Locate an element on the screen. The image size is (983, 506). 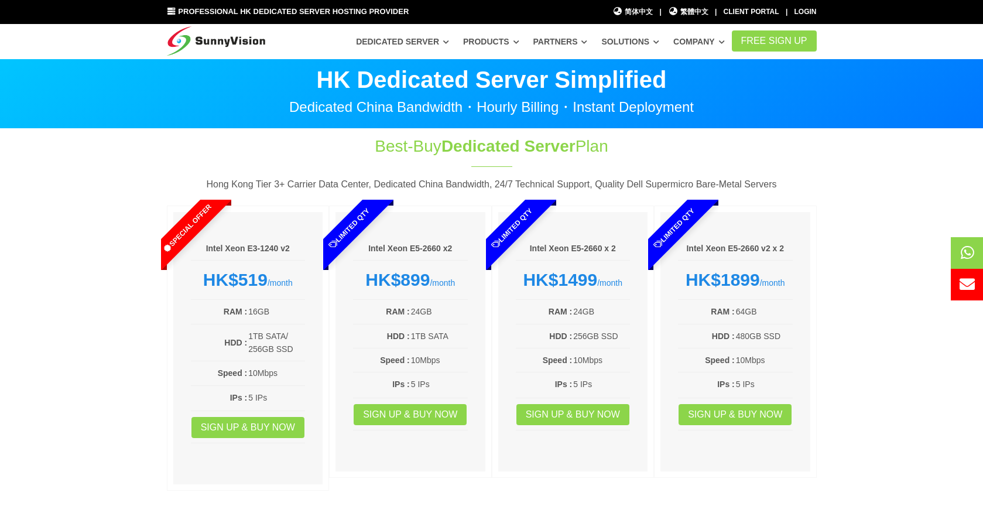
h6: Intel Xeon E5-2660 x2 is located at coordinates (410, 249).